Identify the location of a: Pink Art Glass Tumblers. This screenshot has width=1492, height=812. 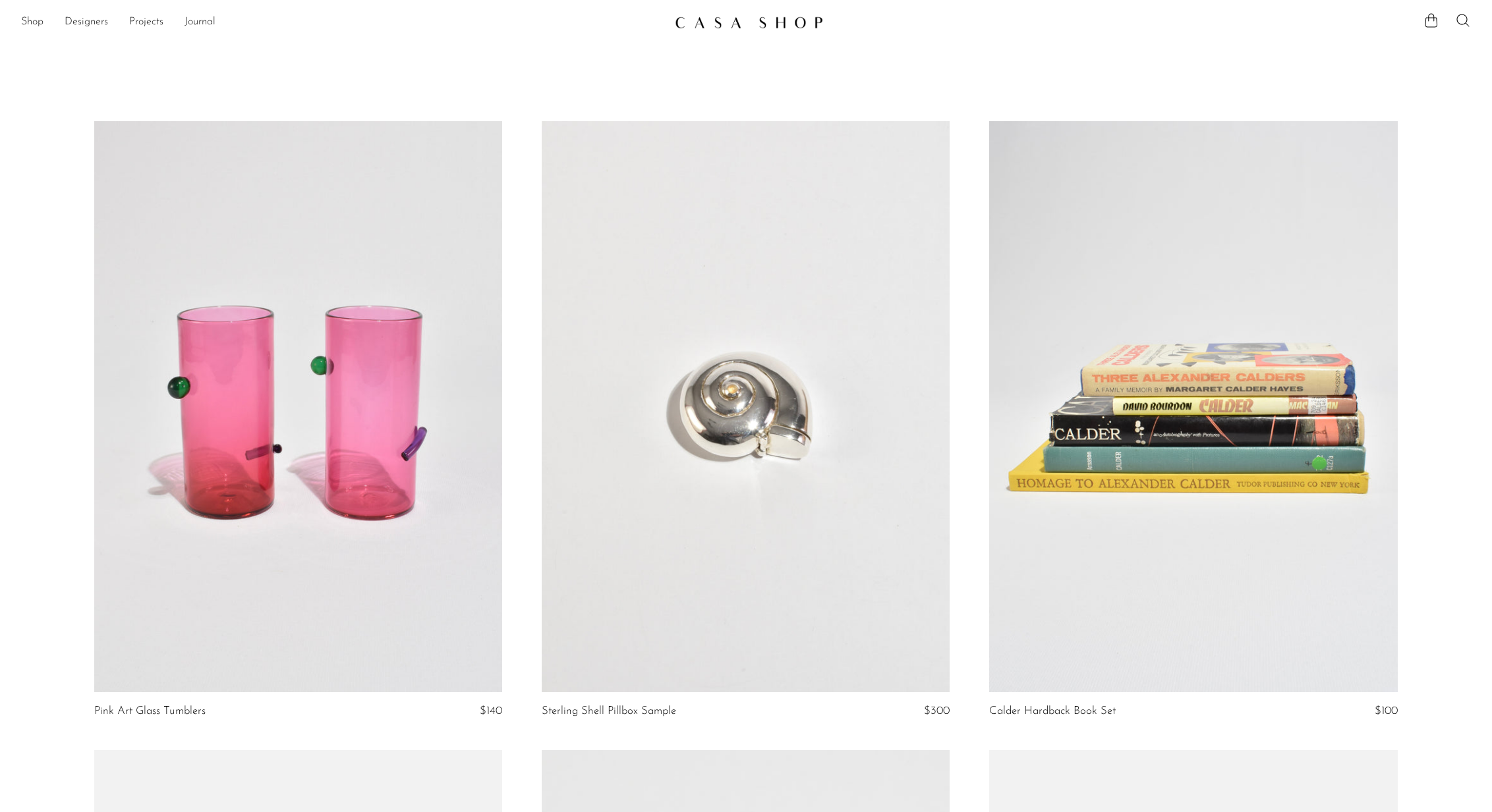
(150, 711).